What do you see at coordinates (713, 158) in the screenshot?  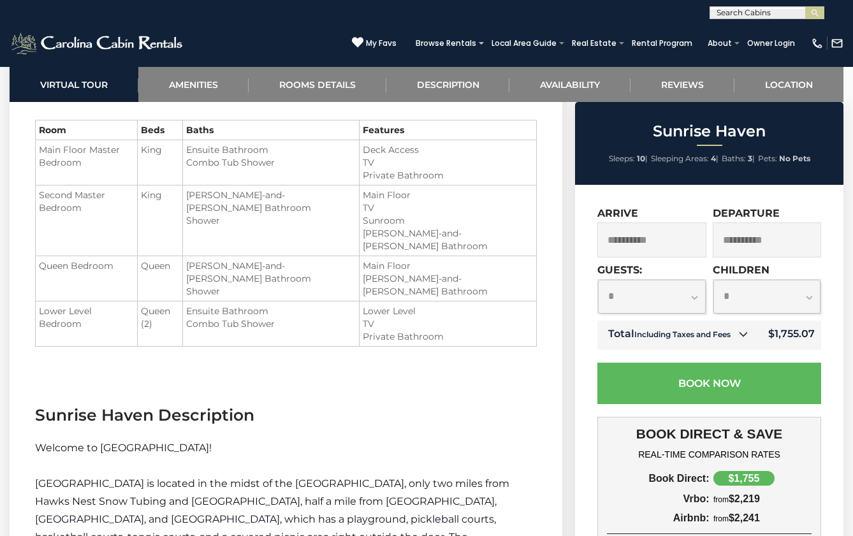 I see `strong: 4` at bounding box center [713, 158].